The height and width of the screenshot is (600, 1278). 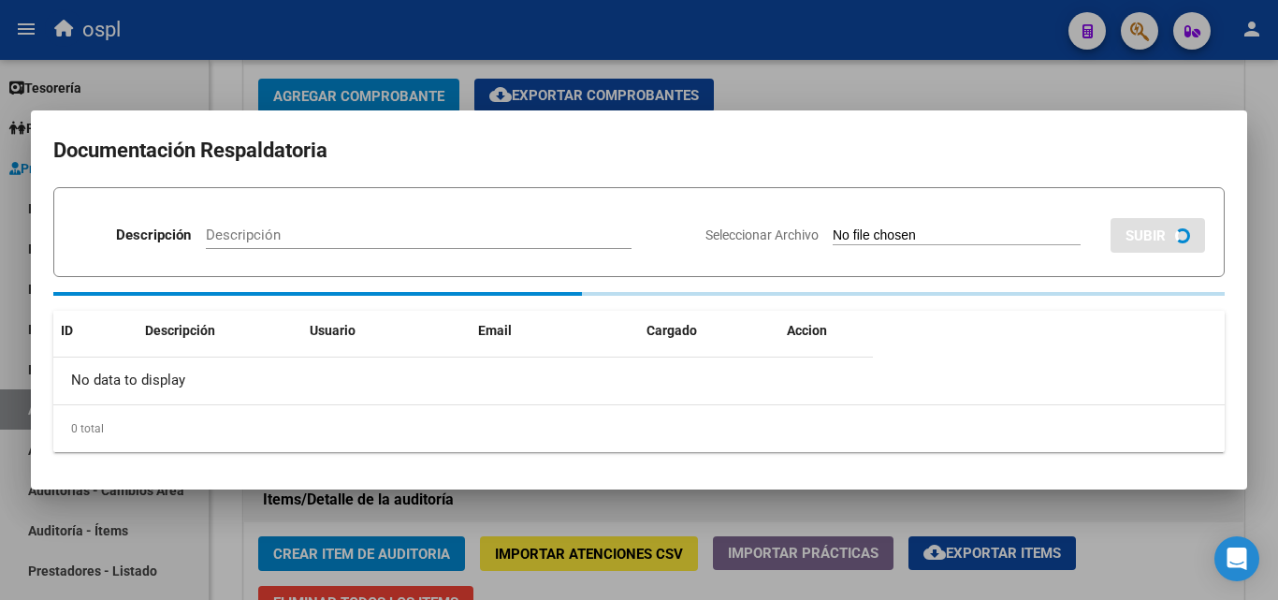 What do you see at coordinates (762, 235) in the screenshot?
I see `span: Seleccionar Archivo` at bounding box center [762, 235].